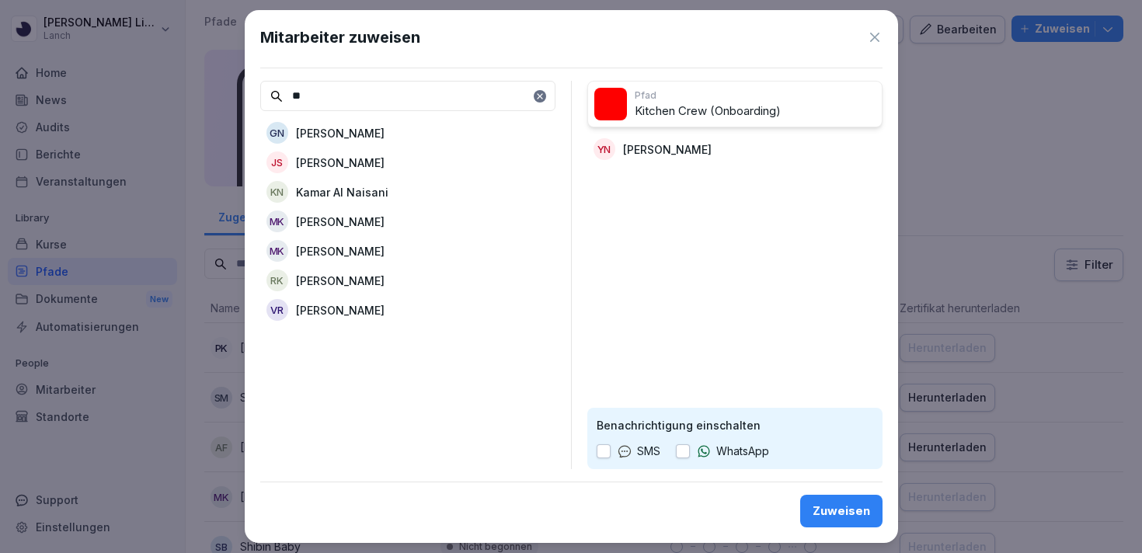 This screenshot has height=553, width=1142. I want to click on p: WhatsApp, so click(743, 451).